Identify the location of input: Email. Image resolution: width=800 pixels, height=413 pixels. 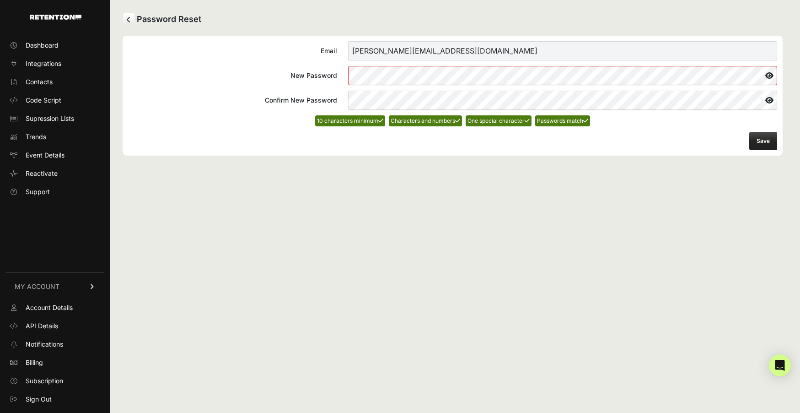
(563, 51).